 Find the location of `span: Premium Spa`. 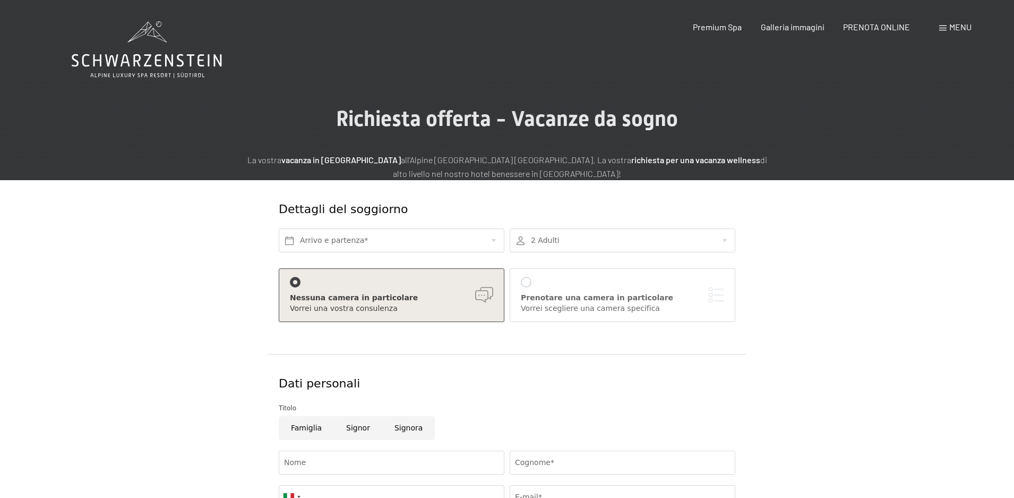

span: Premium Spa is located at coordinates (717, 27).